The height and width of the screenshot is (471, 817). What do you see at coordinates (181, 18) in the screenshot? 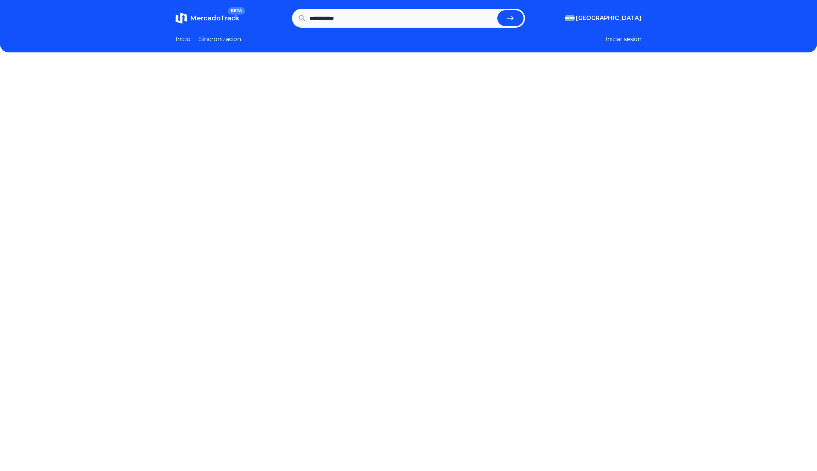
I see `img: MercadoTrack` at bounding box center [181, 18].